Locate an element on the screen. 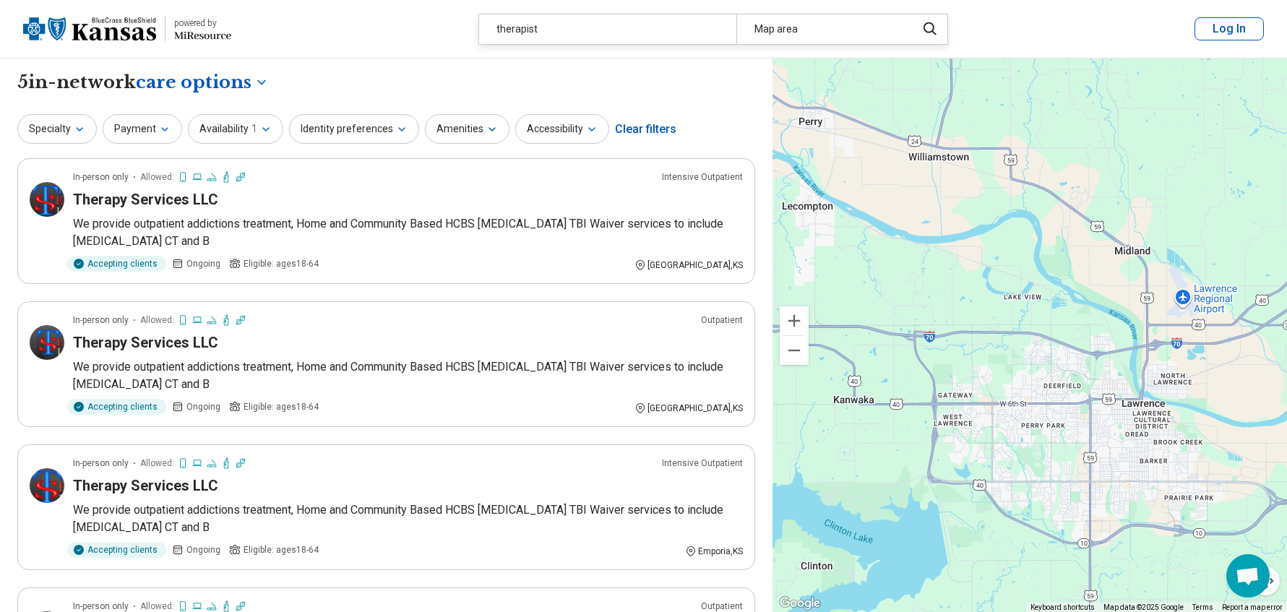 The width and height of the screenshot is (1287, 612). div: powered by is located at coordinates (202, 23).